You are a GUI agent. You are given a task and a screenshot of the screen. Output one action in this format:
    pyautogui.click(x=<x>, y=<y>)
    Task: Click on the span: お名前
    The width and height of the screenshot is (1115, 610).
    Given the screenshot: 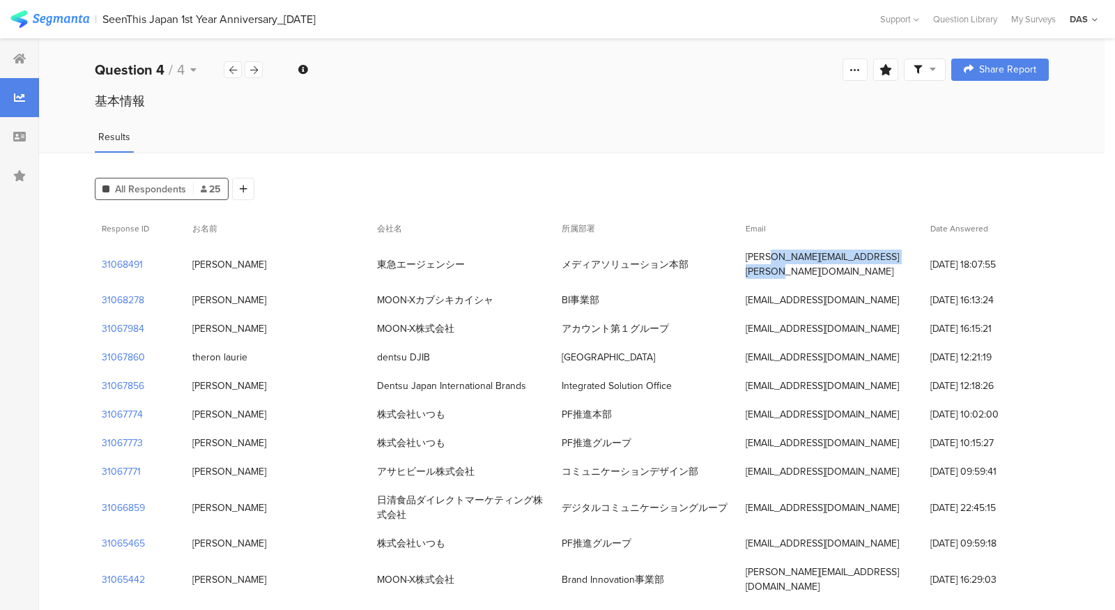 What is the action you would take?
    pyautogui.click(x=205, y=229)
    